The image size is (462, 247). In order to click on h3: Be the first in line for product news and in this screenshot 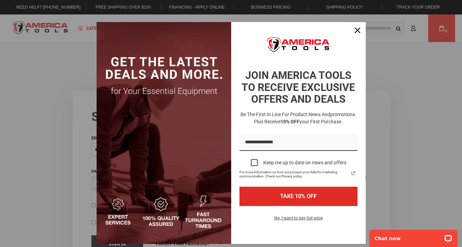, I will do `click(298, 118)`.